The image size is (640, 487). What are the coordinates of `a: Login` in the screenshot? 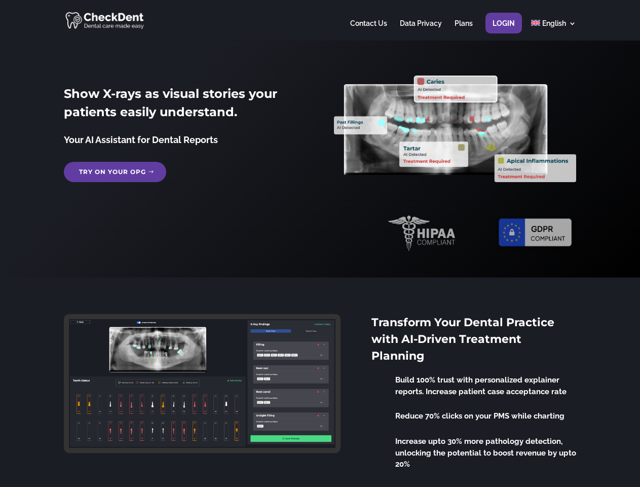 It's located at (504, 29).